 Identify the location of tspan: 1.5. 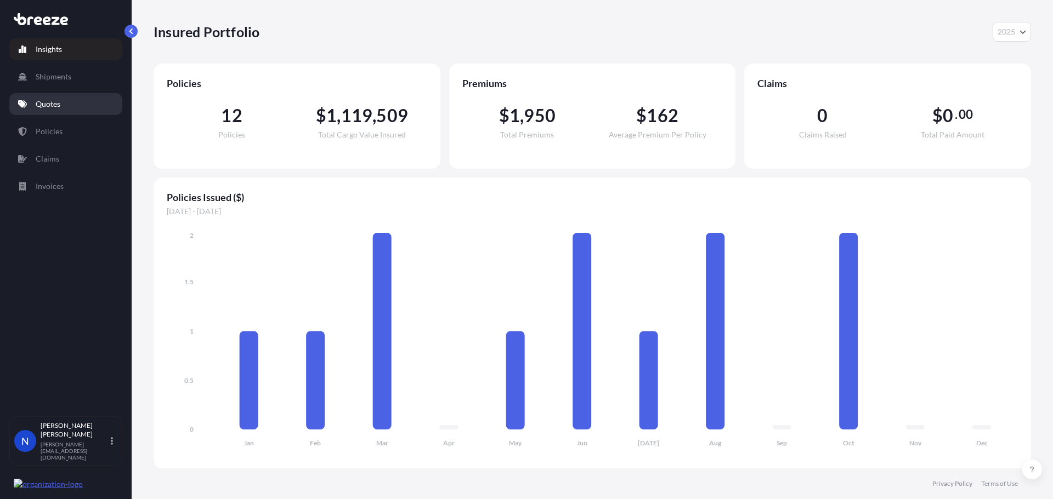
(189, 282).